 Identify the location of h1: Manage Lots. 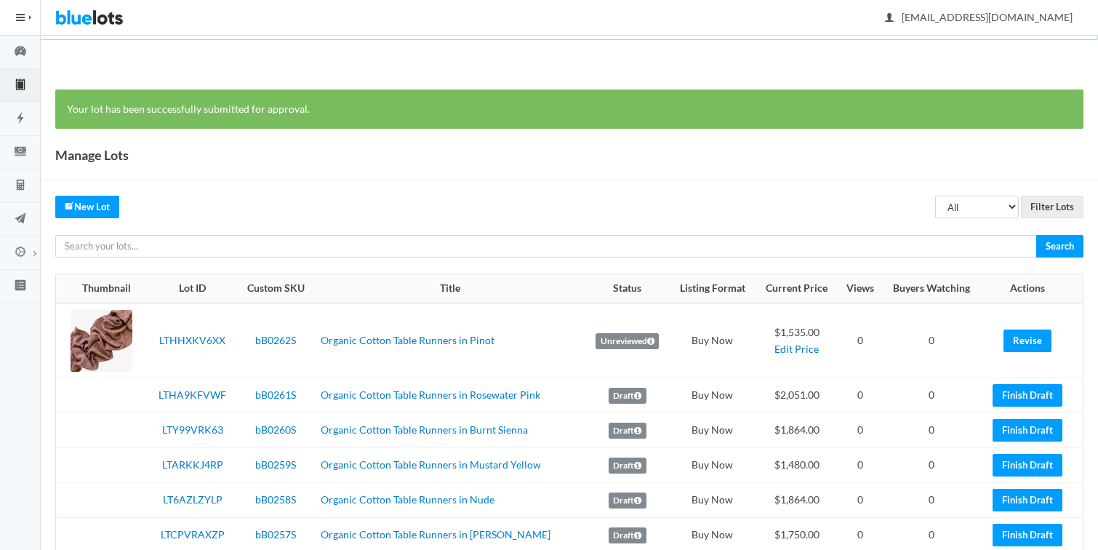
(92, 155).